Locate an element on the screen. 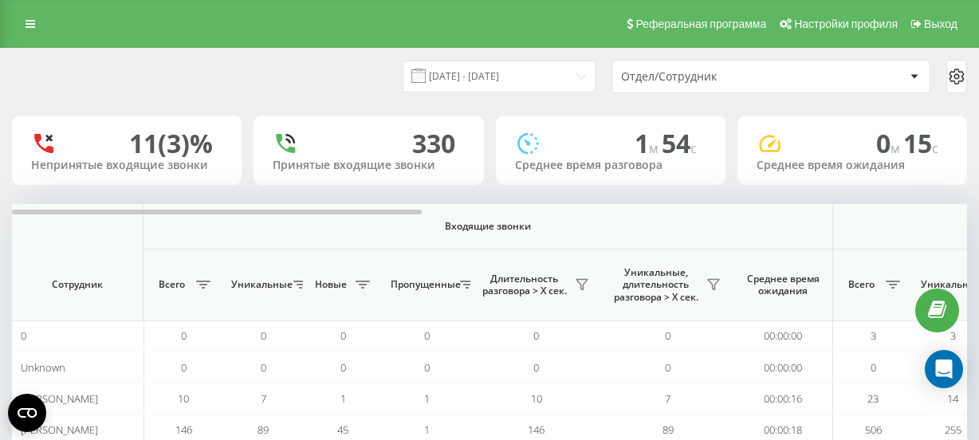 This screenshot has height=440, width=979. span: Реферальная программа is located at coordinates (701, 24).